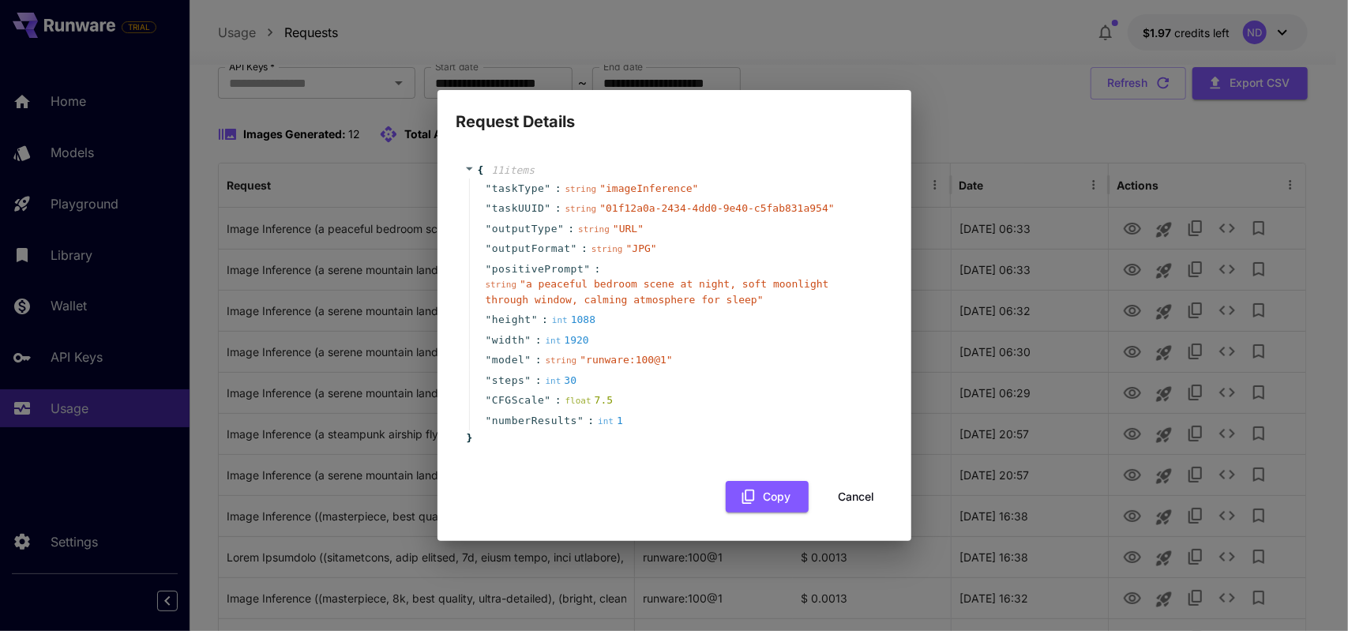  Describe the element at coordinates (674, 112) in the screenshot. I see `h2: Request Details` at that location.